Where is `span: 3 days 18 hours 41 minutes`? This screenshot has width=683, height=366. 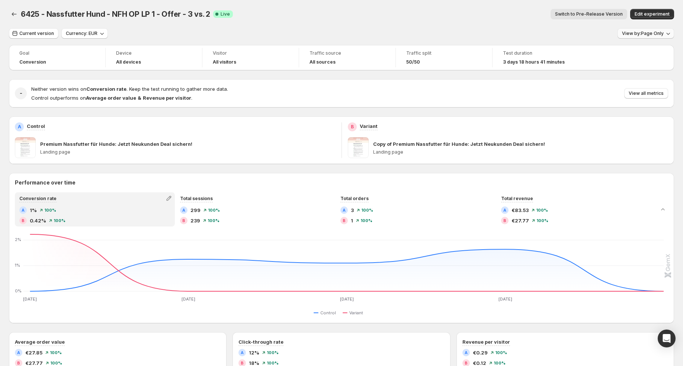
span: 3 days 18 hours 41 minutes is located at coordinates (534, 62).